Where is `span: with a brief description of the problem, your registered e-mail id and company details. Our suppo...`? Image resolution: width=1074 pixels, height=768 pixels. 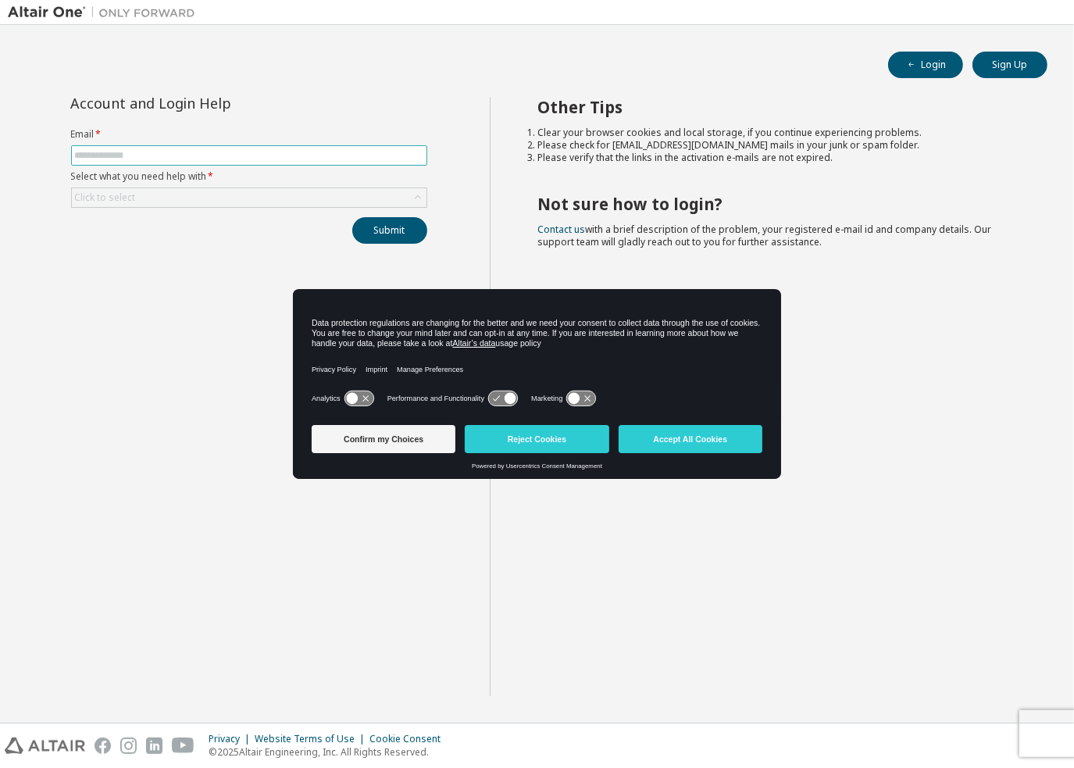
span: with a brief description of the problem, your registered e-mail id and company details. Our suppo... is located at coordinates (764, 235).